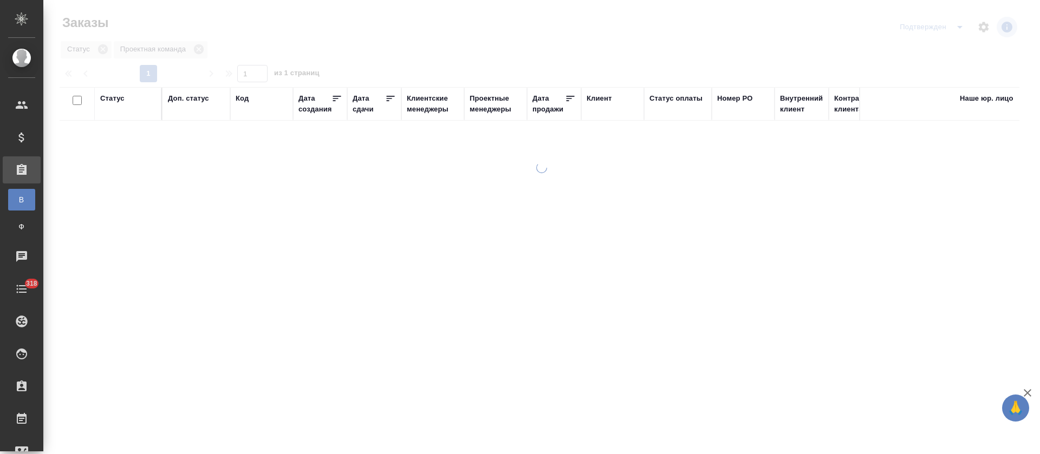  Describe the element at coordinates (22, 200) in the screenshot. I see `a: В` at that location.